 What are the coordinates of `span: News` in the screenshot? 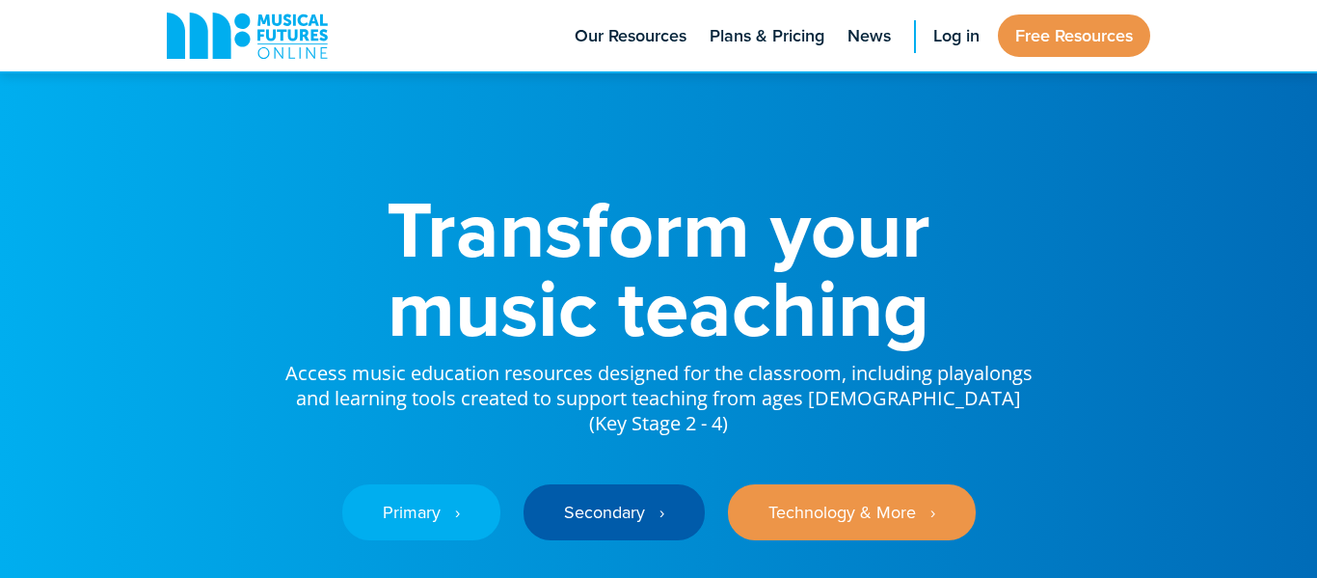 It's located at (869, 36).